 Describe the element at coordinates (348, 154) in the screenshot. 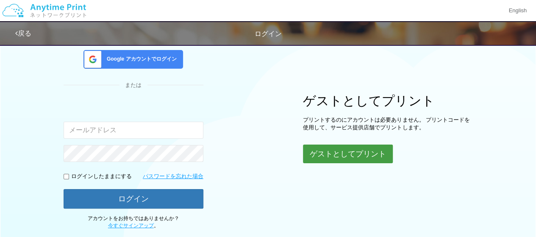

I see `button: ゲストとしてプリント` at that location.